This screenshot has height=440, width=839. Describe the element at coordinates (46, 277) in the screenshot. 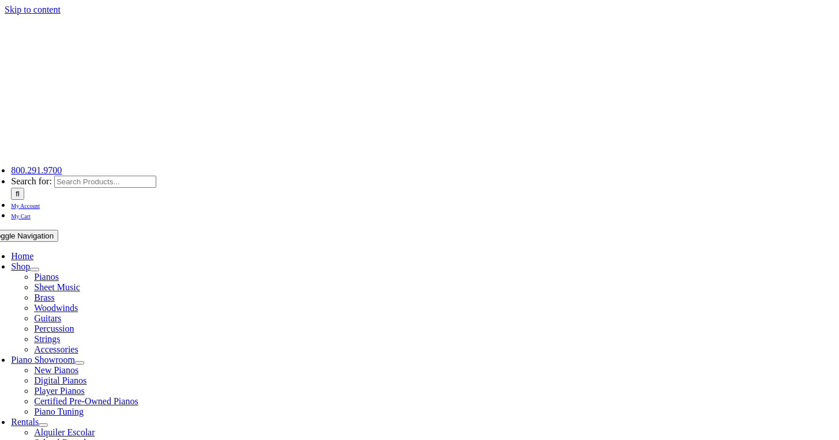

I see `a: Pianos` at that location.